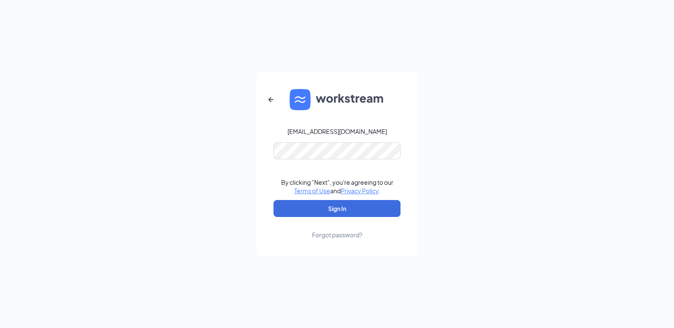 This screenshot has height=328, width=674. Describe the element at coordinates (312, 191) in the screenshot. I see `a: Terms of Use` at that location.